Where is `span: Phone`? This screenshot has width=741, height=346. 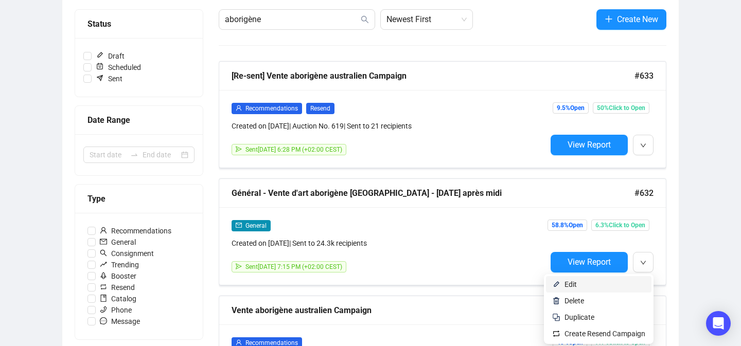 span: Phone is located at coordinates (116, 310).